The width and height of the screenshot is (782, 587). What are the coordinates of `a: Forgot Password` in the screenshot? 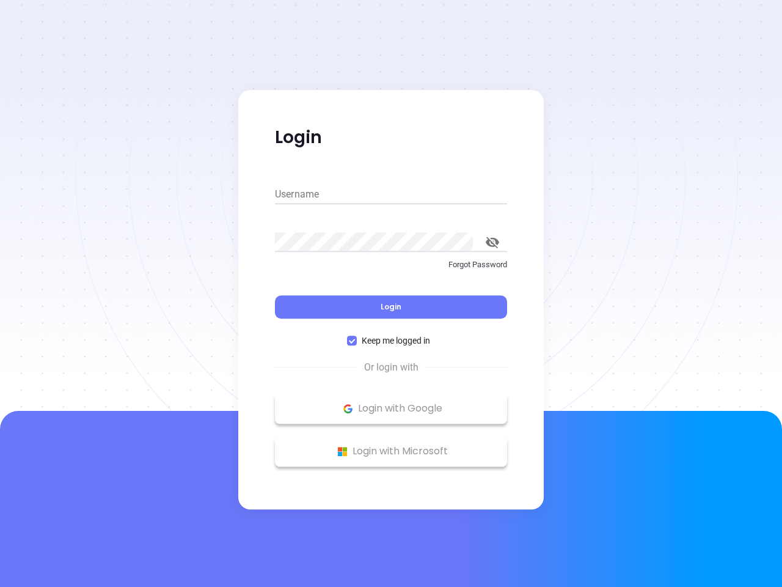 It's located at (391, 269).